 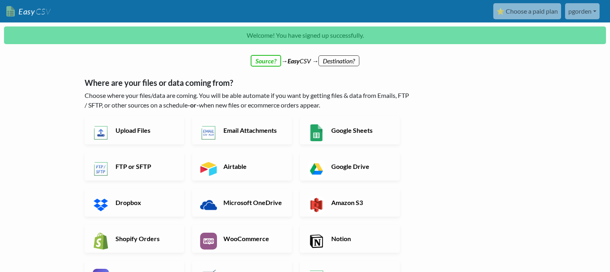 What do you see at coordinates (134, 203) in the screenshot?
I see `a: Dropbox` at bounding box center [134, 203].